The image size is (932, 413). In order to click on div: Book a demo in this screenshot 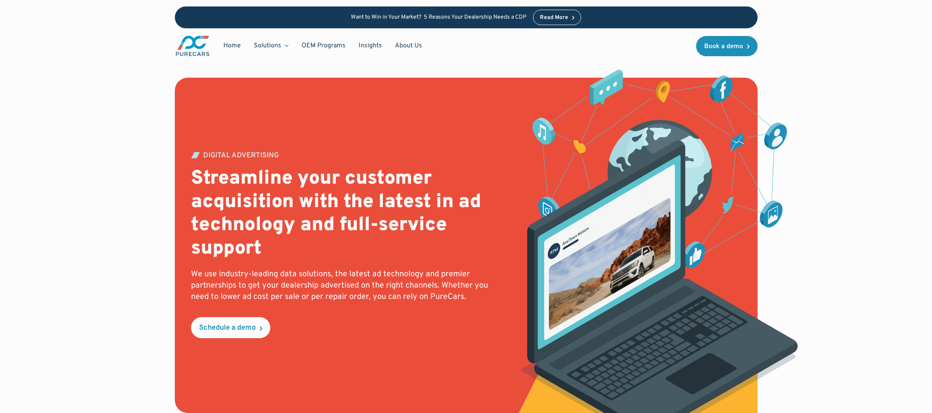, I will do `click(724, 47)`.